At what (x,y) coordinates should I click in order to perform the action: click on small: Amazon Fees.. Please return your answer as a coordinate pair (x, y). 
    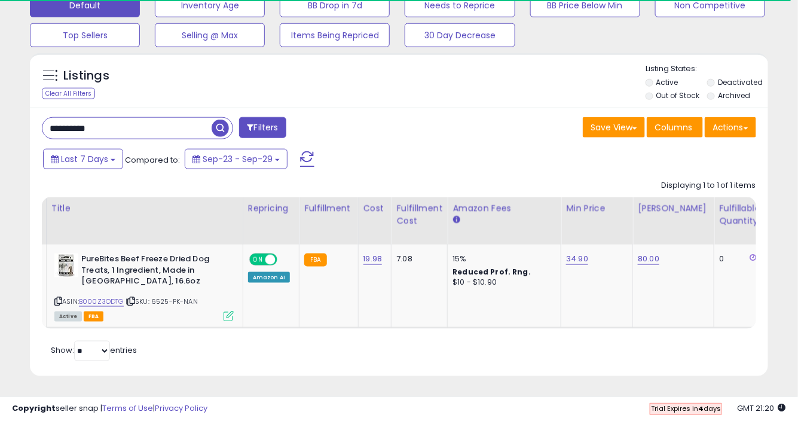
    Looking at the image, I should click on (456, 220).